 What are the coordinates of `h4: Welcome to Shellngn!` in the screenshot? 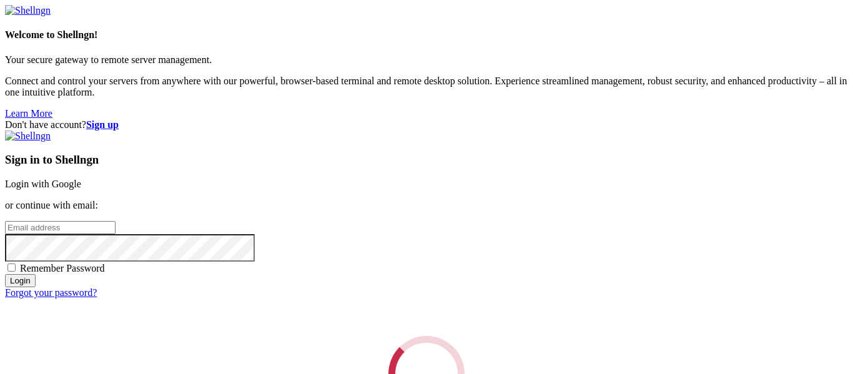 It's located at (426, 35).